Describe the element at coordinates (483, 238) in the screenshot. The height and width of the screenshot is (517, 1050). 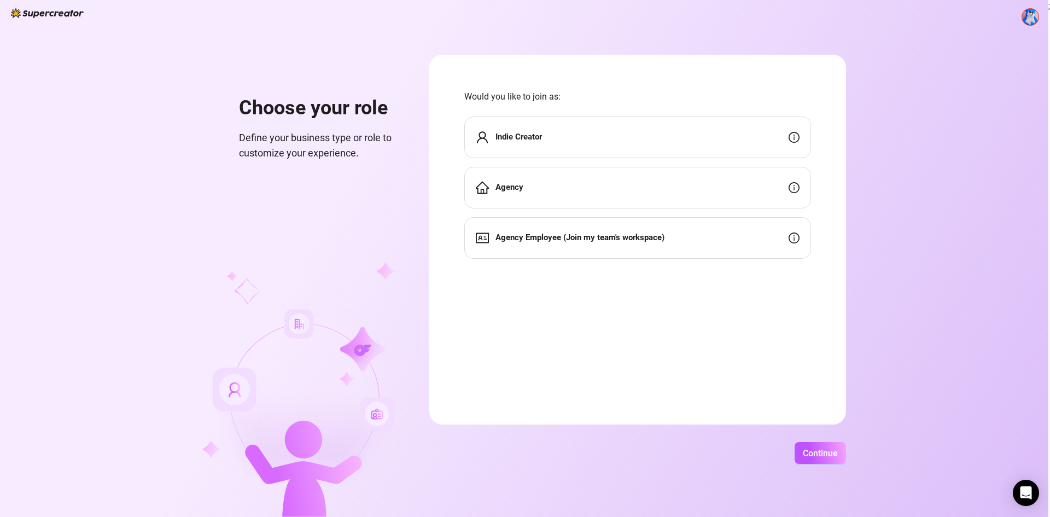
I see `span: idcard` at that location.